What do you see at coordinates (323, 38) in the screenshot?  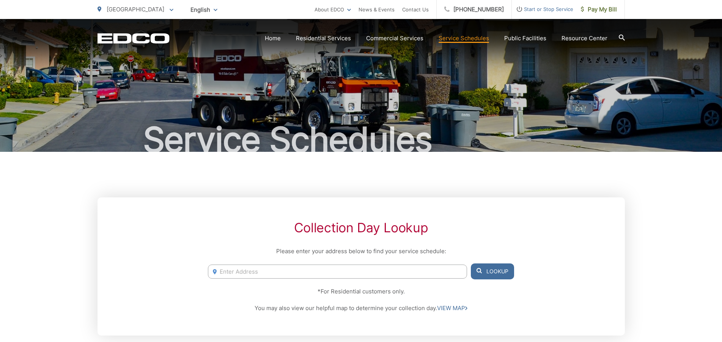 I see `a: Residential Services` at bounding box center [323, 38].